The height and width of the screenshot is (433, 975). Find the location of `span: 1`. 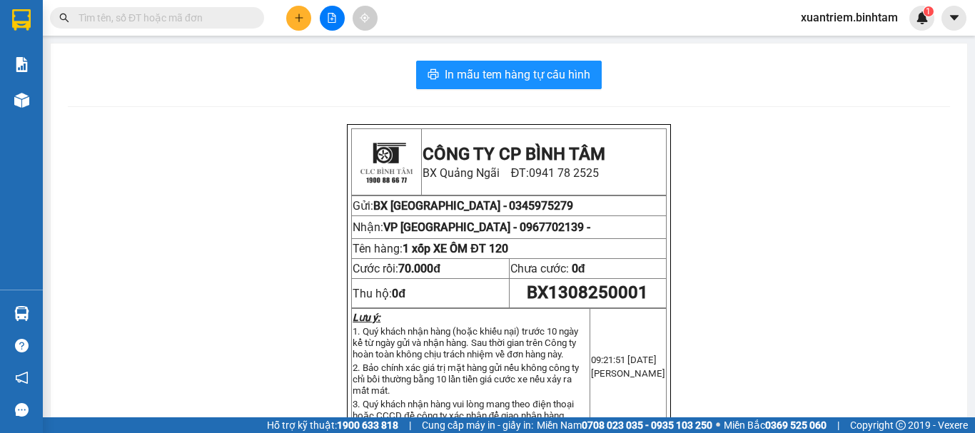

span: 1 is located at coordinates (928, 11).